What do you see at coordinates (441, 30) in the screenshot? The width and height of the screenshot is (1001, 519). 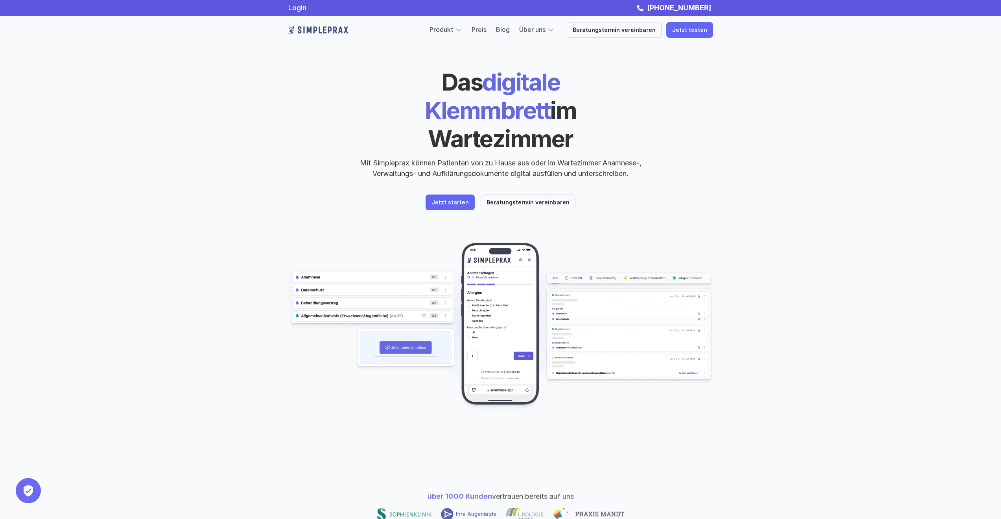 I see `a: Produkt` at bounding box center [441, 30].